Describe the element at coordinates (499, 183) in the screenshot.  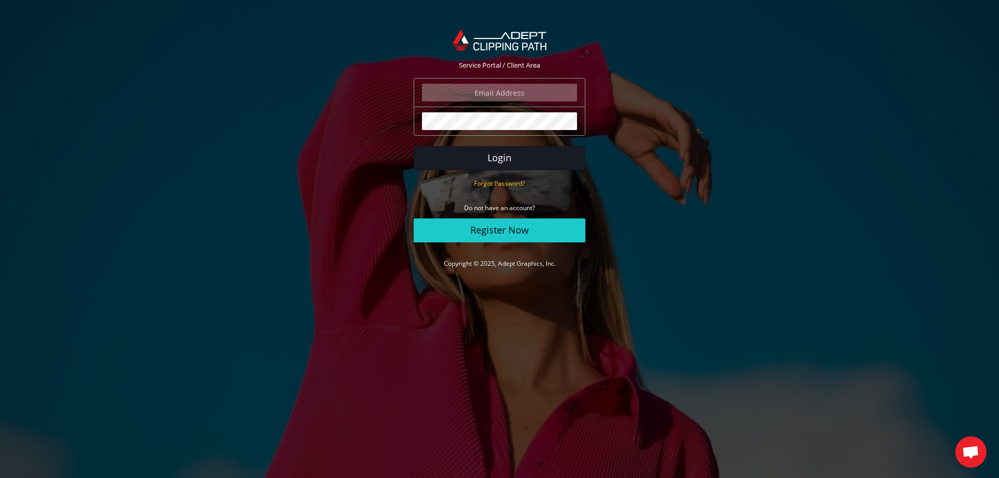
I see `a: Forgot Password?` at that location.